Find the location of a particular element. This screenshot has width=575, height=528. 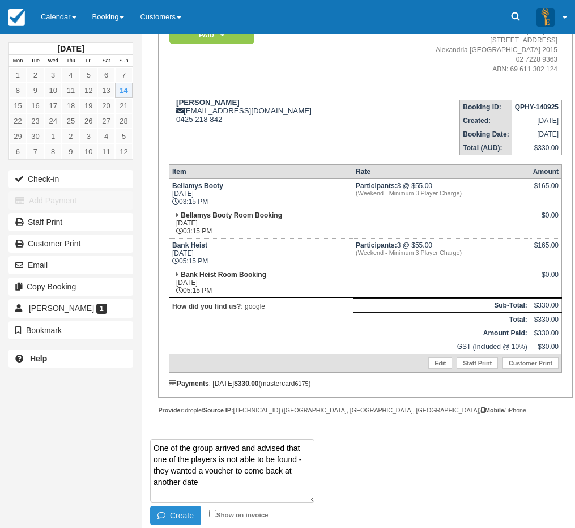

a: 4 is located at coordinates (70, 75).